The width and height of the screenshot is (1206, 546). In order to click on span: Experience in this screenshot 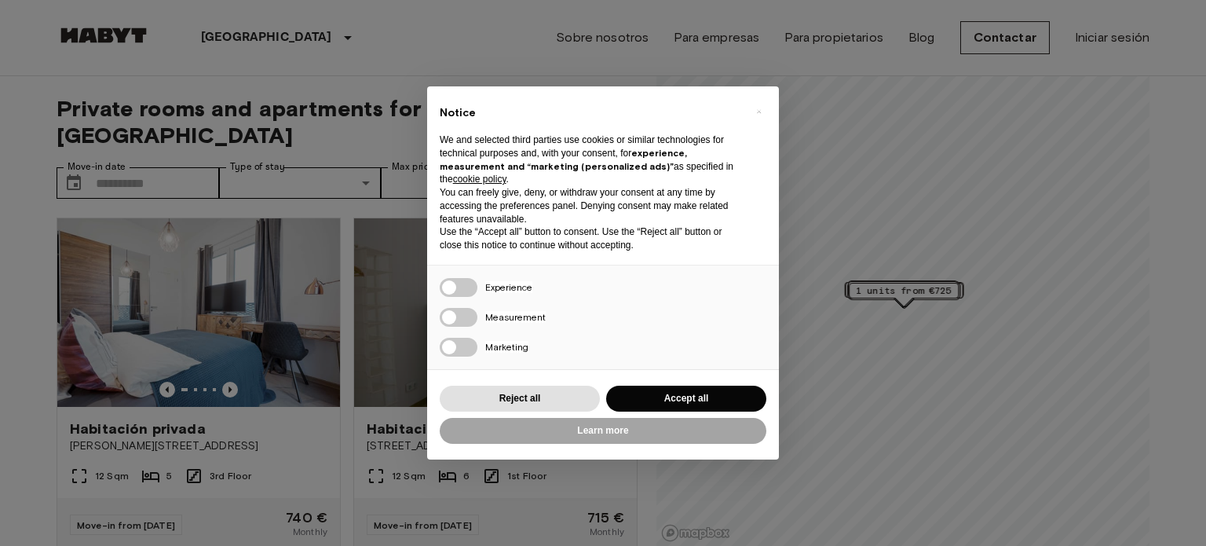, I will do `click(509, 287)`.